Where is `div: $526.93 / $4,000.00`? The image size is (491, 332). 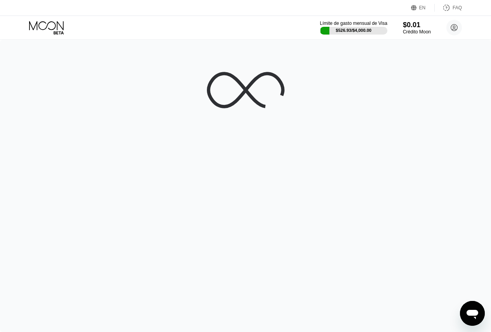 div: $526.93 / $4,000.00 is located at coordinates (354, 30).